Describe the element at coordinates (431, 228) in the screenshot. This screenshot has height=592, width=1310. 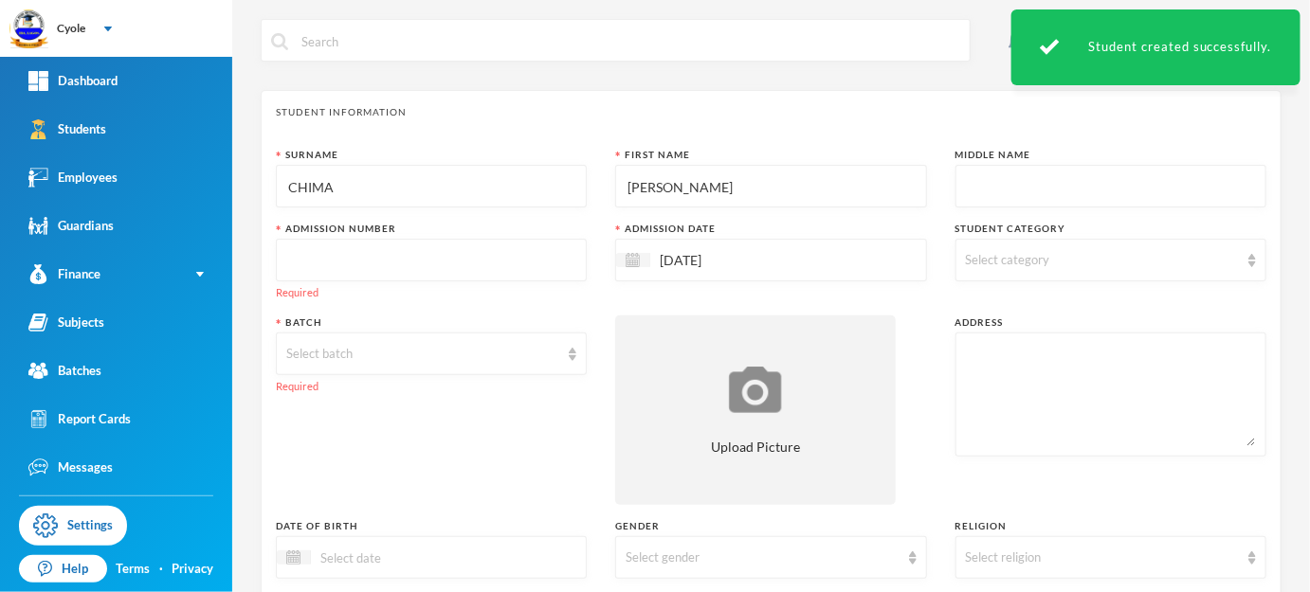
I see `div: Admission Number` at that location.